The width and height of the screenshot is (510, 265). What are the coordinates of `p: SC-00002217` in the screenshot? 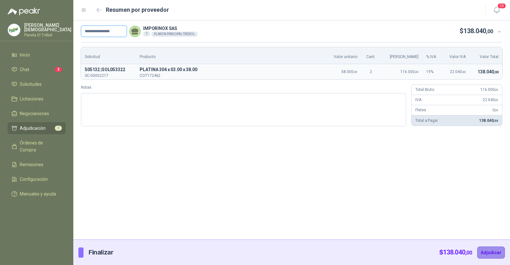 It's located at (108, 75).